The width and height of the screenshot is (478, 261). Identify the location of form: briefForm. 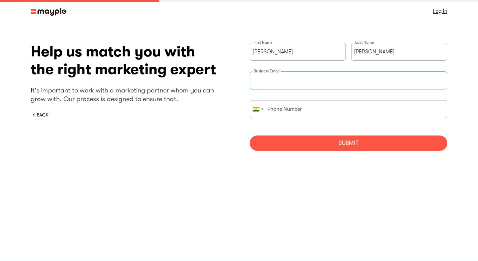
(348, 97).